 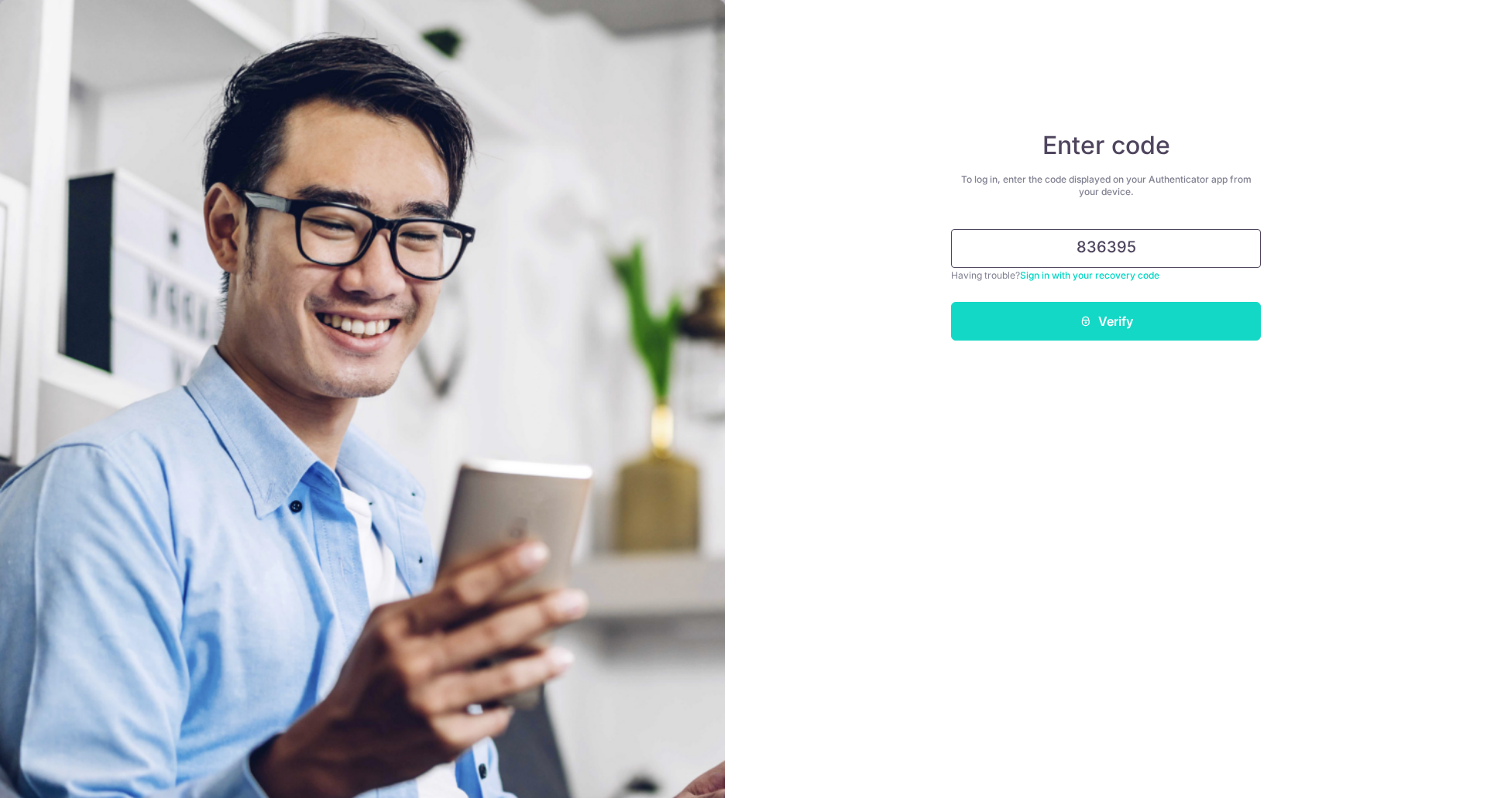 What do you see at coordinates (1106, 321) in the screenshot?
I see `button: Verify` at bounding box center [1106, 321].